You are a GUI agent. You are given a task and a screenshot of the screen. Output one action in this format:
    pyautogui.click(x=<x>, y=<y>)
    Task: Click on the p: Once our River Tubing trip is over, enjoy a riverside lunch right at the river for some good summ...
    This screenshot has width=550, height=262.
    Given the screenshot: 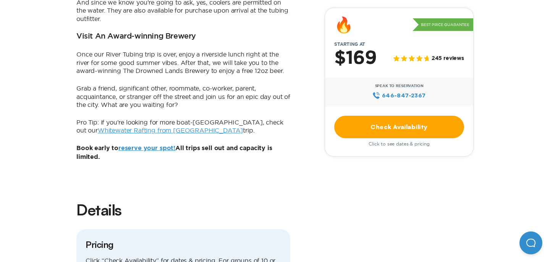 What is the action you would take?
    pyautogui.click(x=183, y=63)
    